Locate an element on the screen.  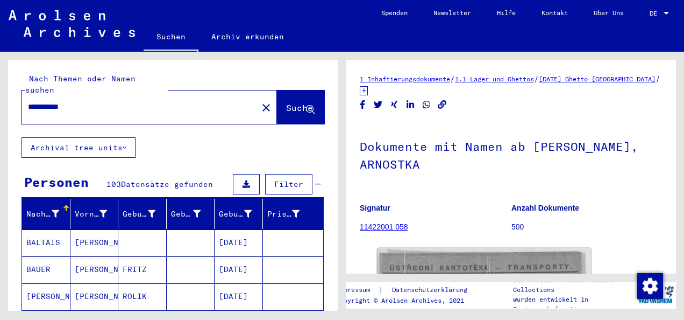
a: Suchen is located at coordinates (171, 38).